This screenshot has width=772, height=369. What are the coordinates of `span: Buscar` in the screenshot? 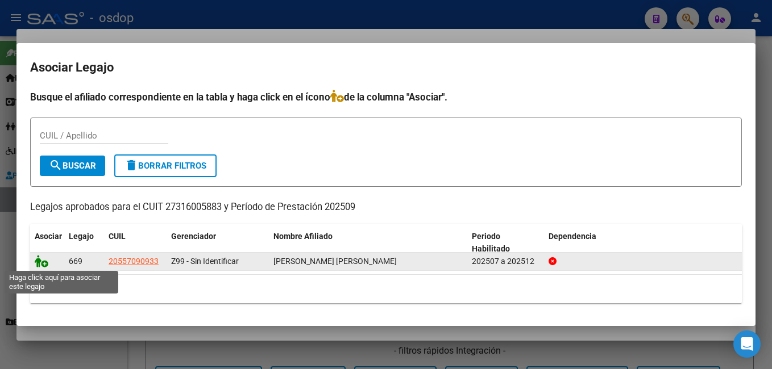 It's located at (72, 166).